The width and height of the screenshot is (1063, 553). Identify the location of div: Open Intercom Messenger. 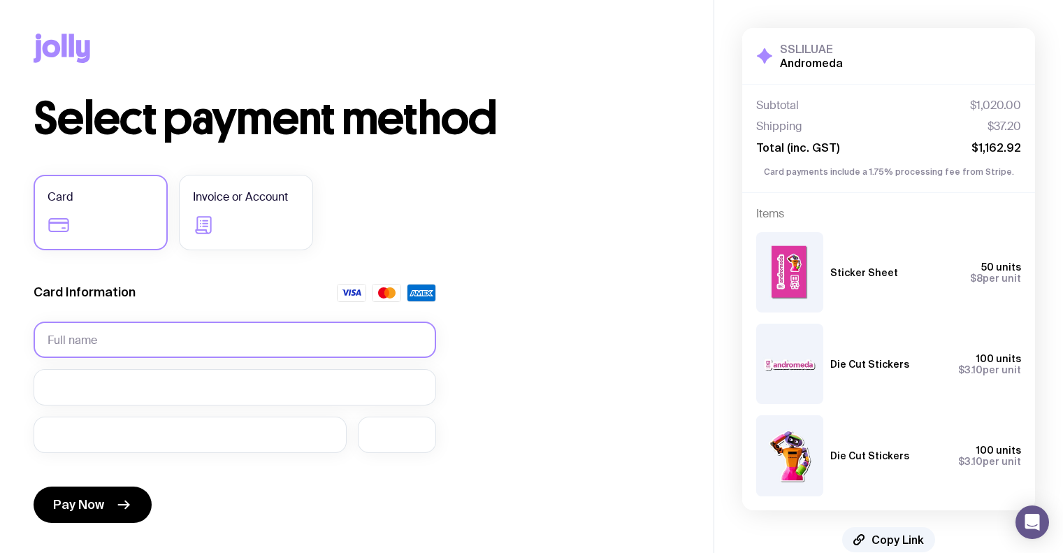
(1032, 522).